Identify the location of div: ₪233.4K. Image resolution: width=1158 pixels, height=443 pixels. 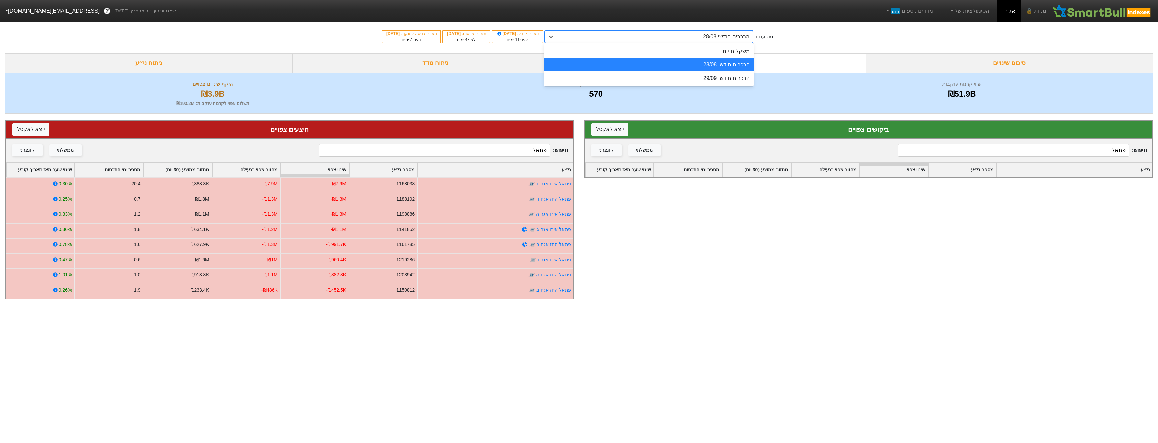
(200, 290).